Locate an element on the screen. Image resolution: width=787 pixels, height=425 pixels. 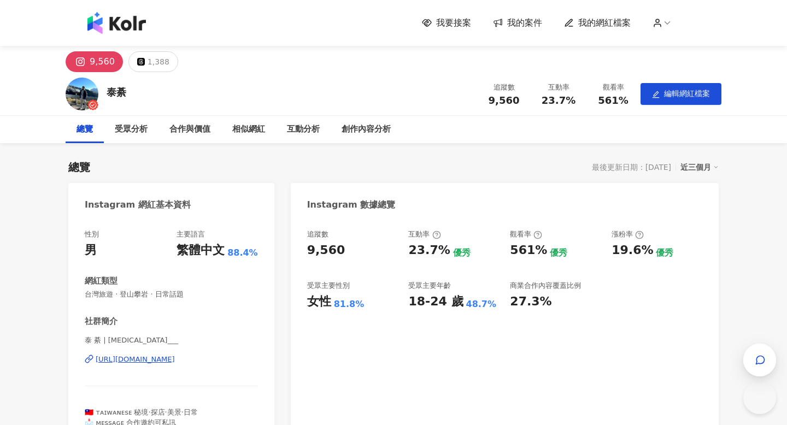
span: 台灣旅遊 · 登山攀岩 · 日常話題 is located at coordinates (171, 295).